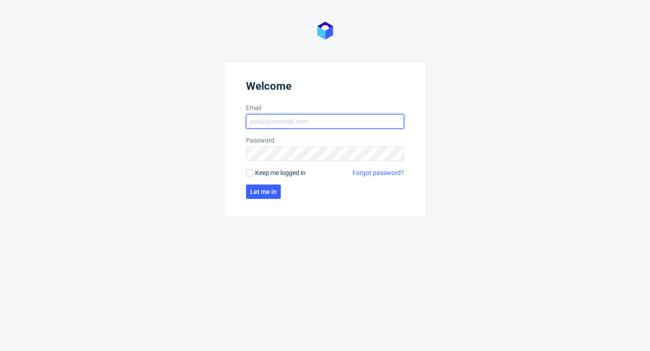 Image resolution: width=650 pixels, height=351 pixels. What do you see at coordinates (325, 140) in the screenshot?
I see `label: Password` at bounding box center [325, 140].